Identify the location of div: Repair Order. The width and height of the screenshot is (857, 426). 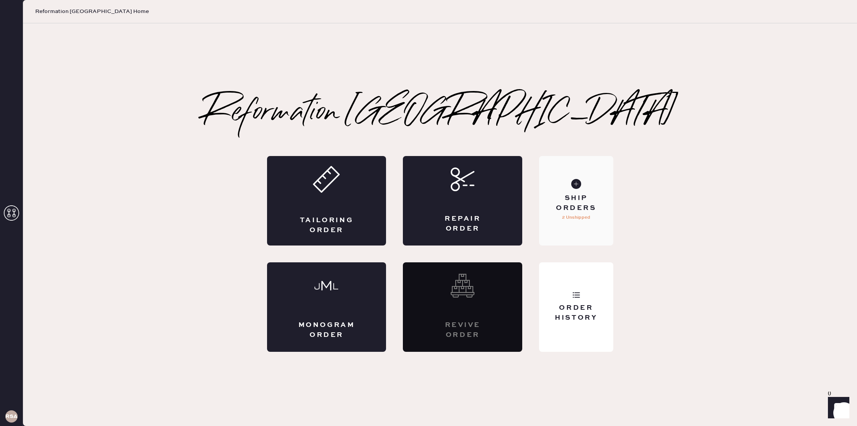
(462, 224).